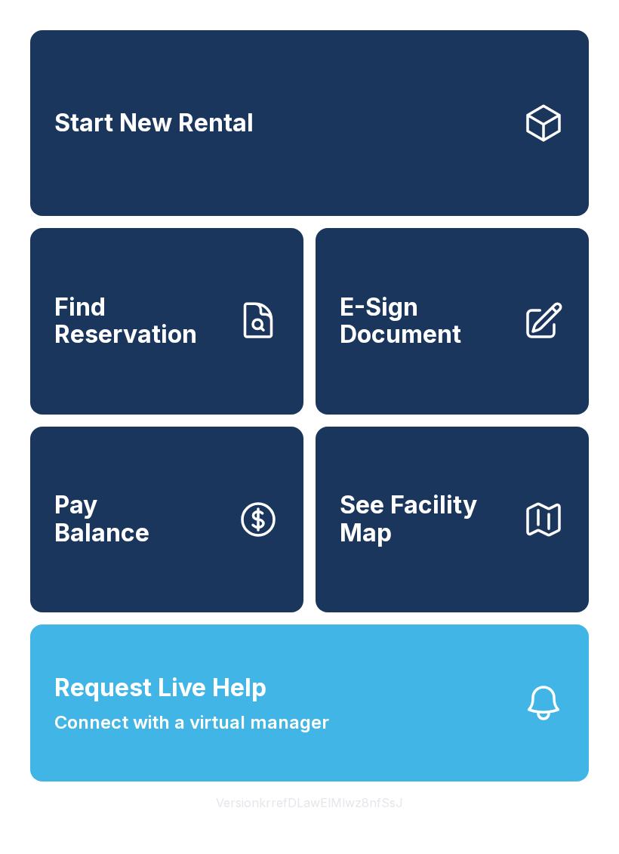 This screenshot has height=854, width=619. I want to click on span: Connect with a virtual manager, so click(192, 723).